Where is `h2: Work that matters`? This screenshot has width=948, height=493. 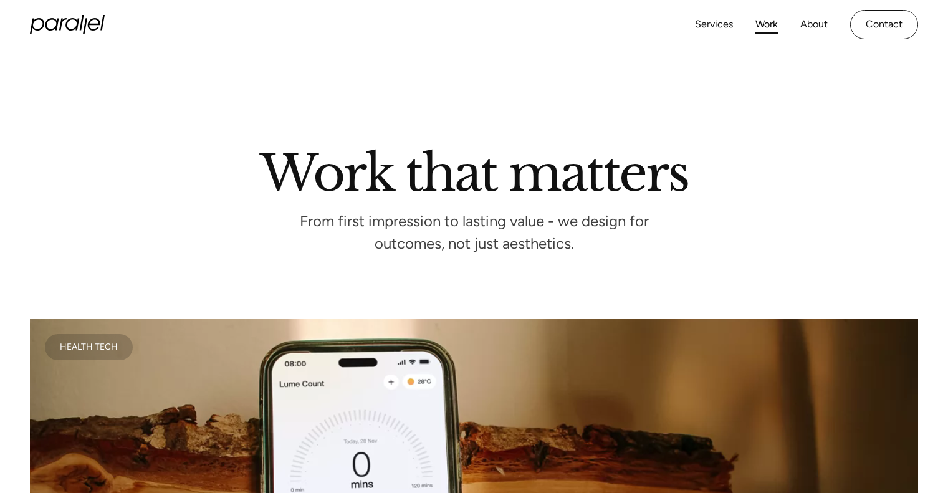
h2: Work that matters is located at coordinates (475, 170).